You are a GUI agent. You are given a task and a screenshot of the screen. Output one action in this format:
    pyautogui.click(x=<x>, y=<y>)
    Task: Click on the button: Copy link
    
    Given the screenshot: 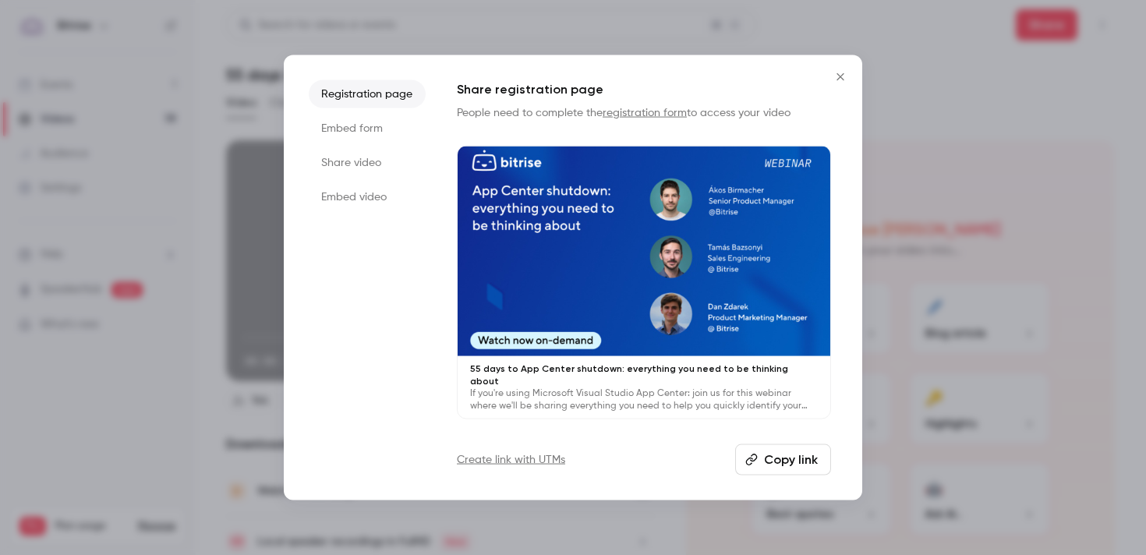 What is the action you would take?
    pyautogui.click(x=783, y=459)
    